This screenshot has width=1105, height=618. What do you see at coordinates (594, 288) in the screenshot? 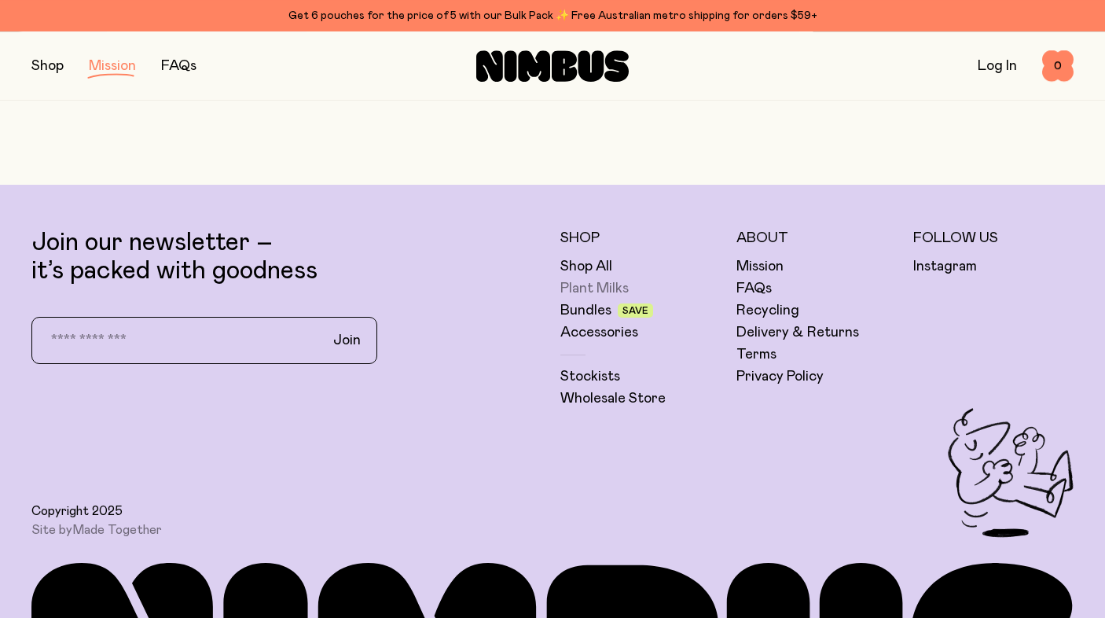
I see `a: Plant Milks` at bounding box center [594, 288].